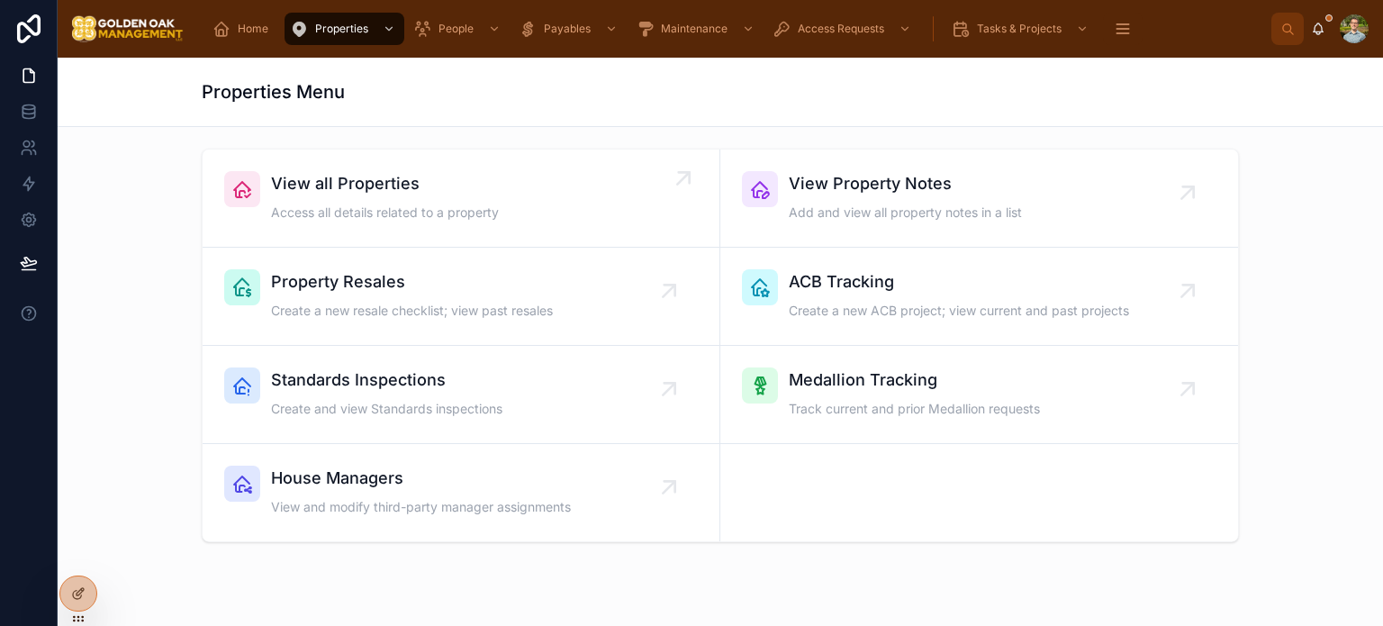 Image resolution: width=1383 pixels, height=626 pixels. I want to click on span: Create a new ACB project; view current and past projects, so click(959, 311).